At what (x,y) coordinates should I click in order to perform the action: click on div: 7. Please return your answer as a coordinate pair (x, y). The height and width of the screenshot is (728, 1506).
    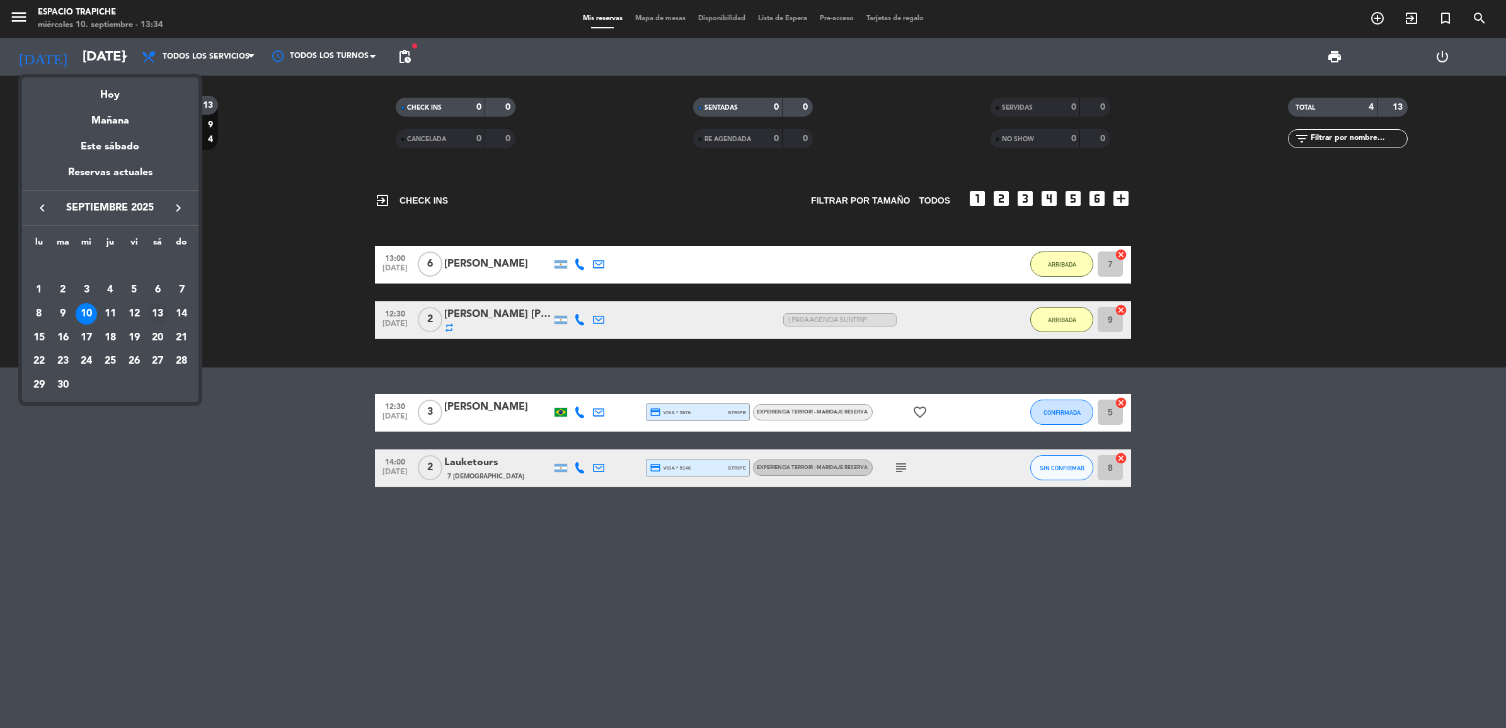
    Looking at the image, I should click on (181, 290).